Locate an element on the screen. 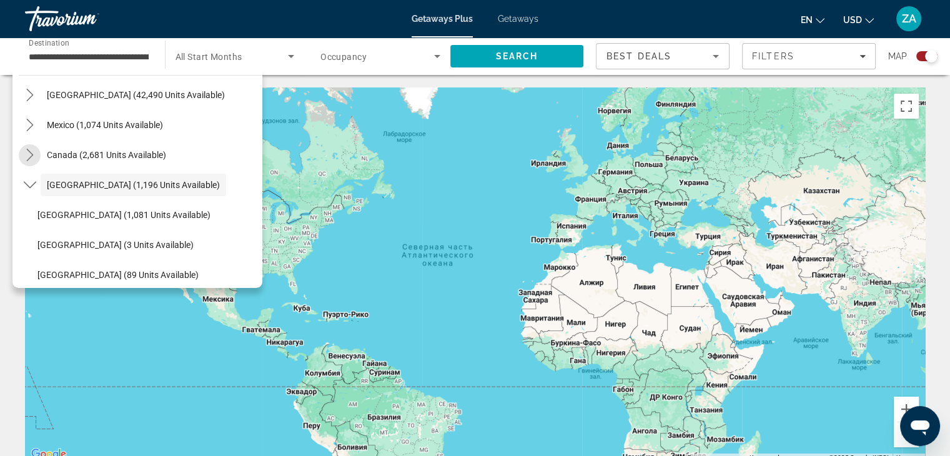  mat-select: Sort by is located at coordinates (663, 56).